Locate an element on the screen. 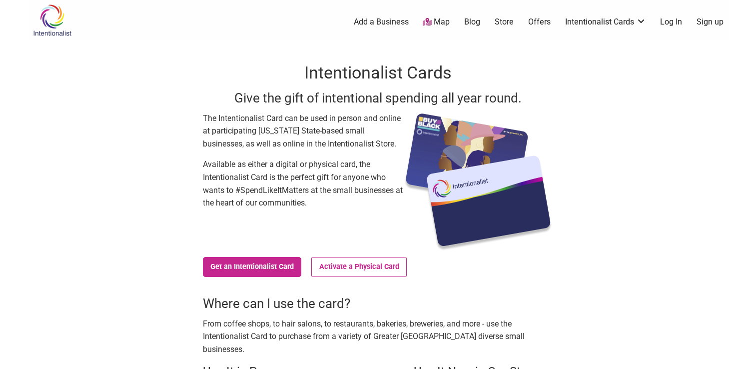  a: Add a Business is located at coordinates (381, 22).